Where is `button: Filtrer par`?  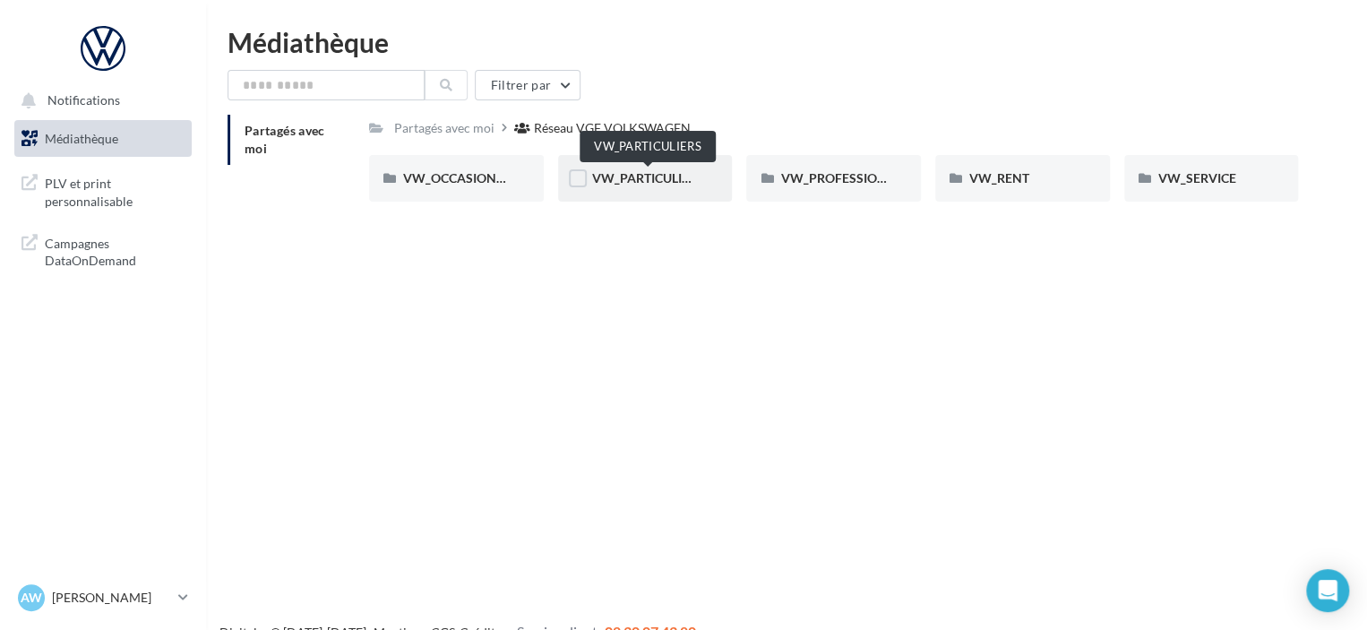
button: Filtrer par is located at coordinates (527, 85).